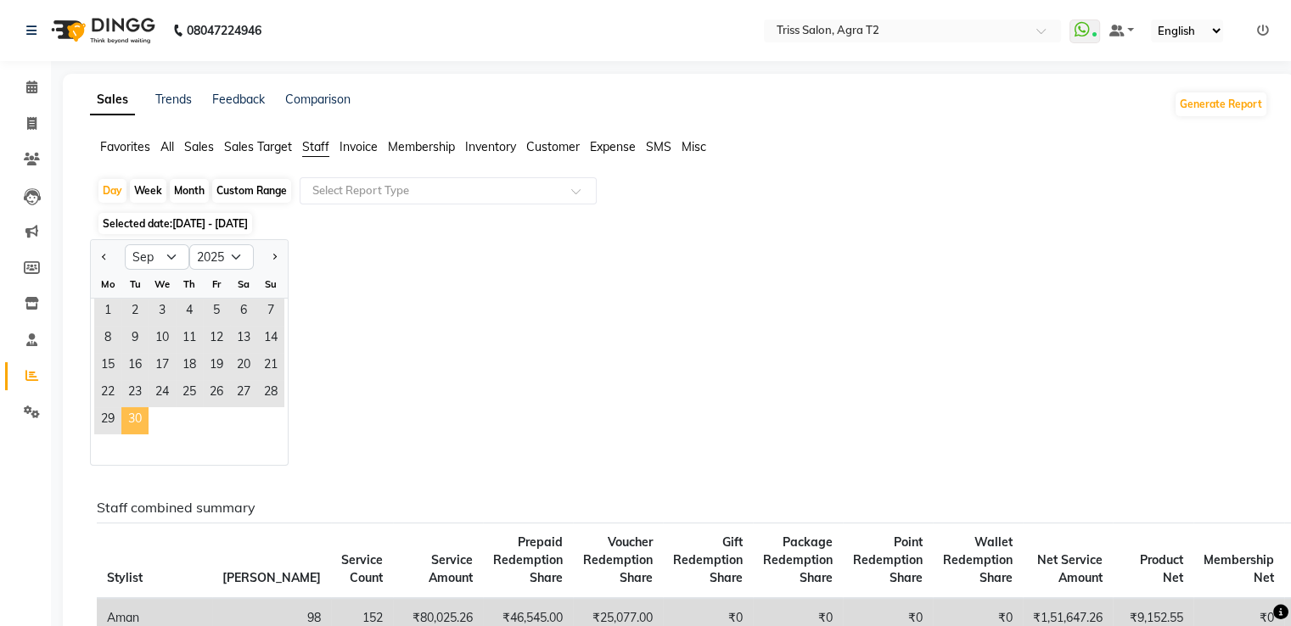 This screenshot has height=626, width=1291. What do you see at coordinates (1161, 569) in the screenshot?
I see `span: Product Net` at bounding box center [1161, 569].